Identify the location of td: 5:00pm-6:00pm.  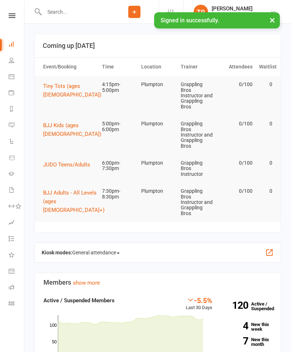
(118, 126).